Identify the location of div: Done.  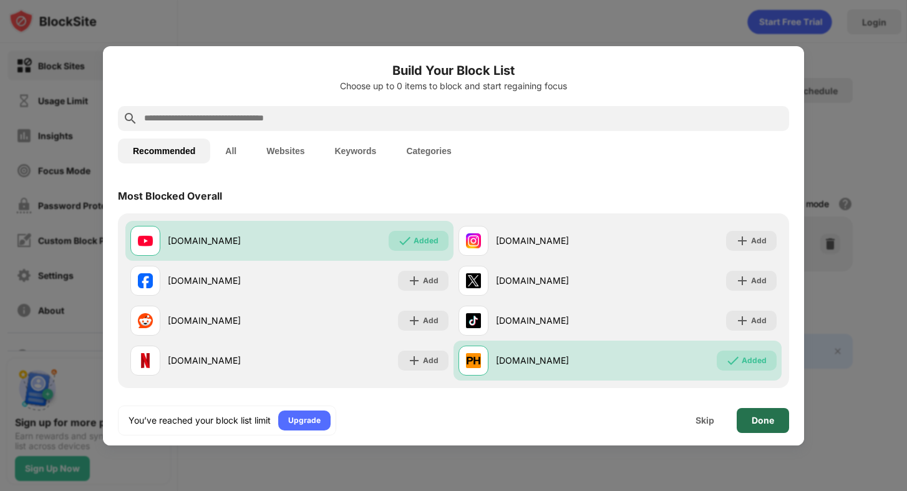
(763, 420).